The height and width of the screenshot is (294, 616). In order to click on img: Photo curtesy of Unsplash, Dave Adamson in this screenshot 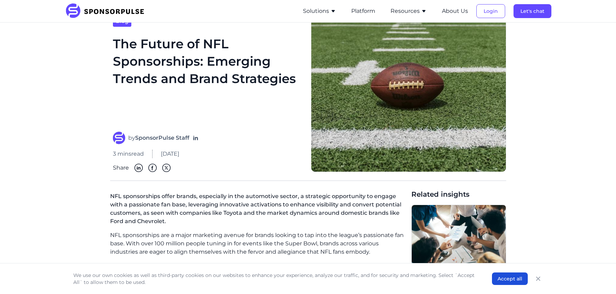, I will do `click(408, 94)`.